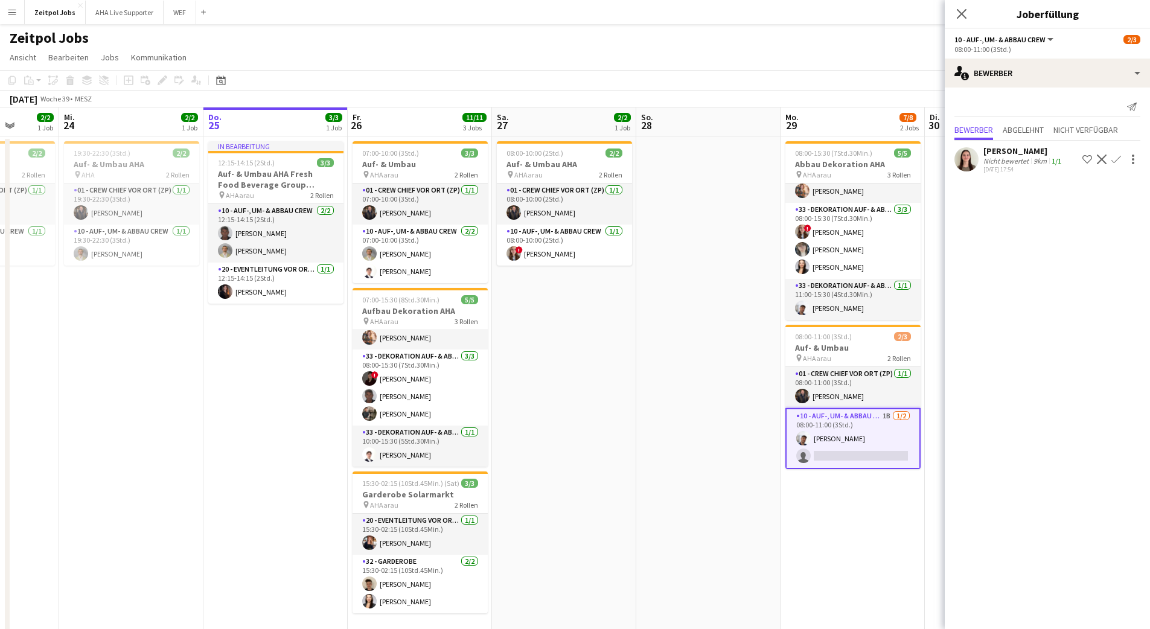  I want to click on span: 30, so click(934, 125).